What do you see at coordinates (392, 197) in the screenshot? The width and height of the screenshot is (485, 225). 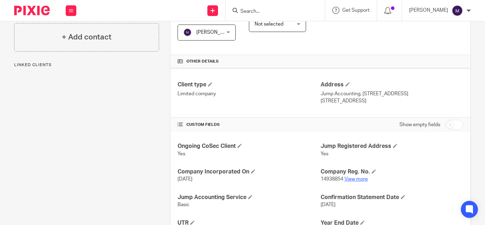 I see `h4: Confirmation Statement Date` at bounding box center [392, 197].